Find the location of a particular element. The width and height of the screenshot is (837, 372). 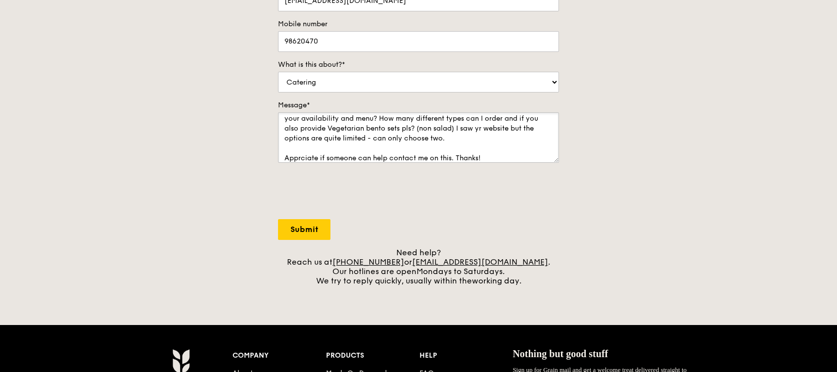

input: Submit is located at coordinates (304, 230).